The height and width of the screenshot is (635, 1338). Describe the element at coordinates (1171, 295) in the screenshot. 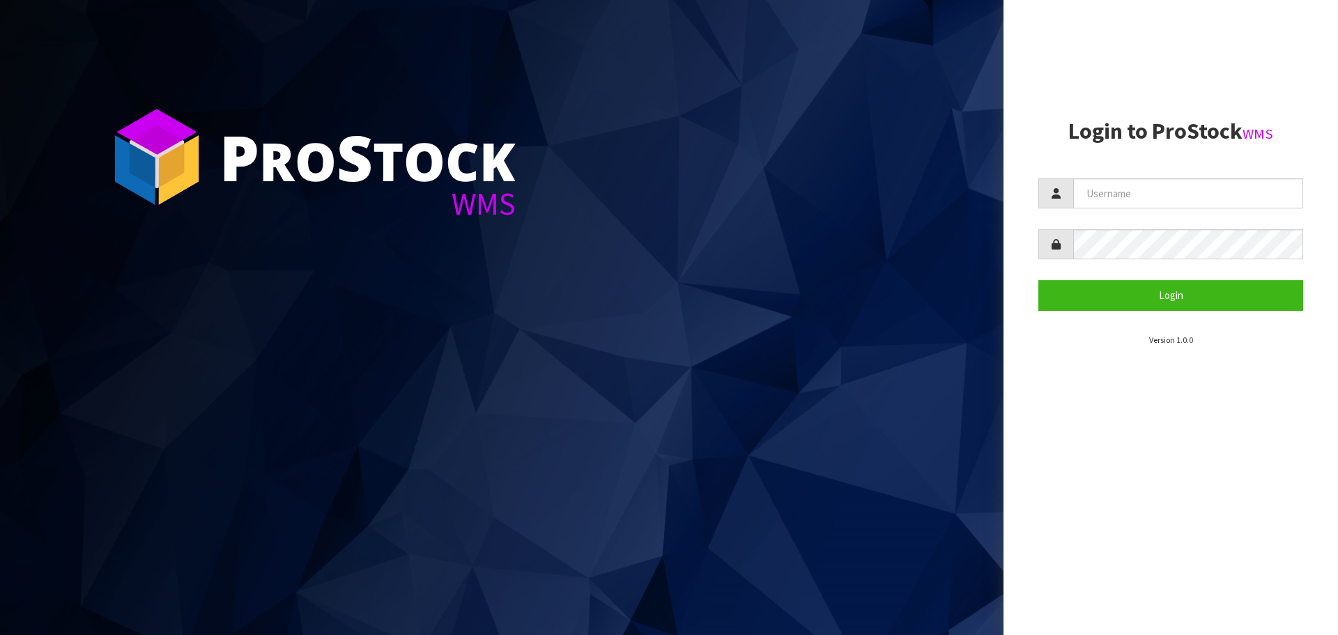

I see `button: Login` at that location.